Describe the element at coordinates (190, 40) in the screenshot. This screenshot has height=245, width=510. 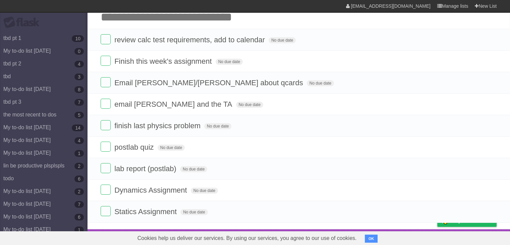
I see `span: review calc test requirements, add to calendar` at that location.